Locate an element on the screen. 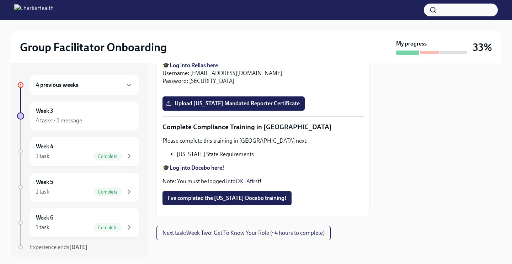 This screenshot has height=264, width=512. span: Next task : Week Two: Get To Know Your Role (~4 hours to complete) is located at coordinates (243, 233).